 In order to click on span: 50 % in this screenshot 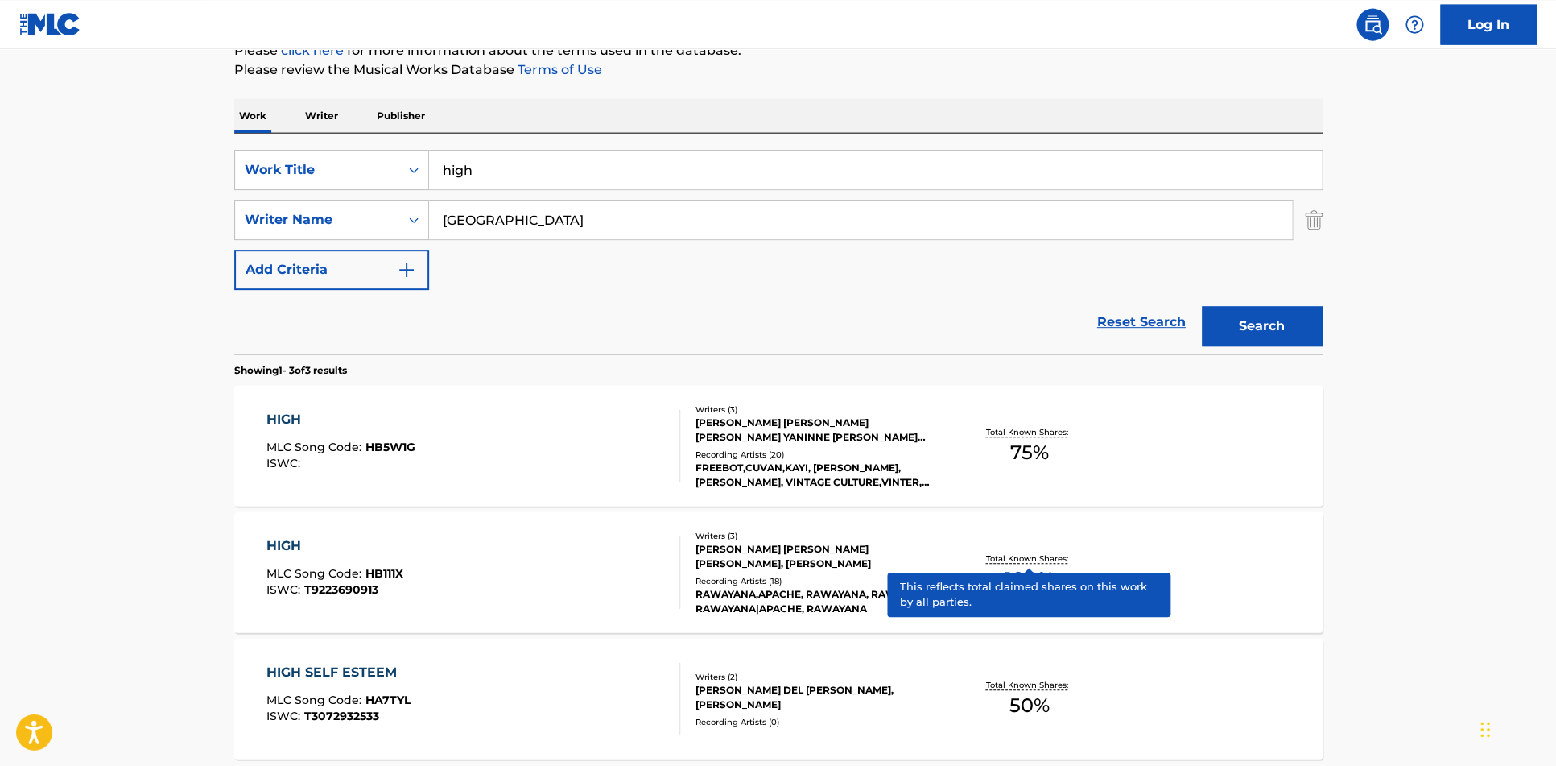, I will do `click(1029, 704)`.